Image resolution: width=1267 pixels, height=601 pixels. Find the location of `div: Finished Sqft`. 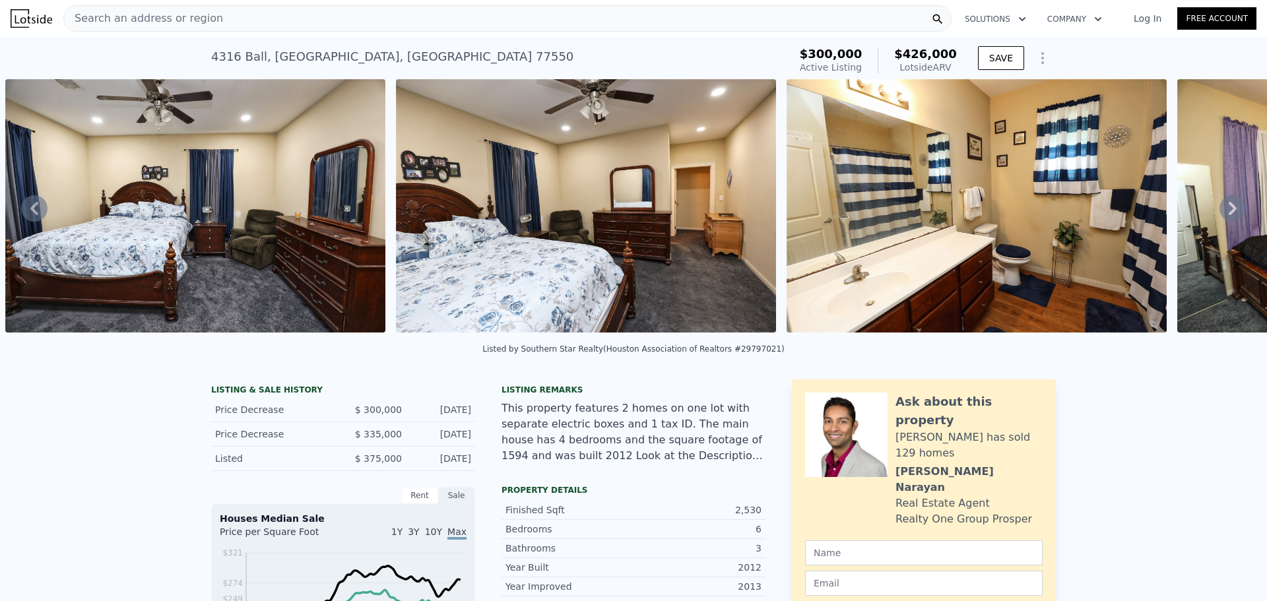

div: Finished Sqft is located at coordinates (569, 510).